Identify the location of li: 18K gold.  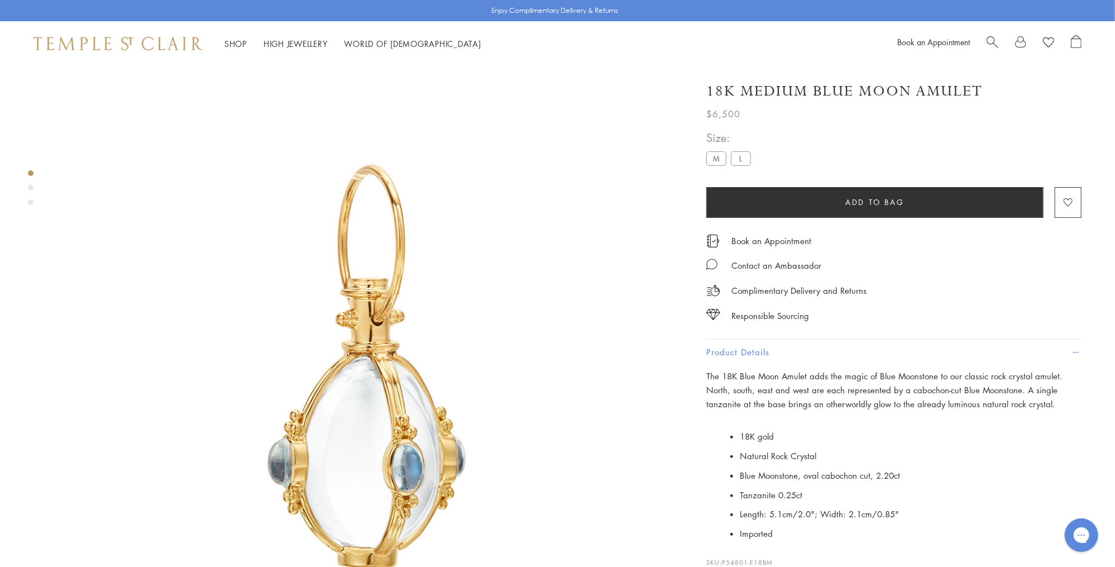
(910, 436).